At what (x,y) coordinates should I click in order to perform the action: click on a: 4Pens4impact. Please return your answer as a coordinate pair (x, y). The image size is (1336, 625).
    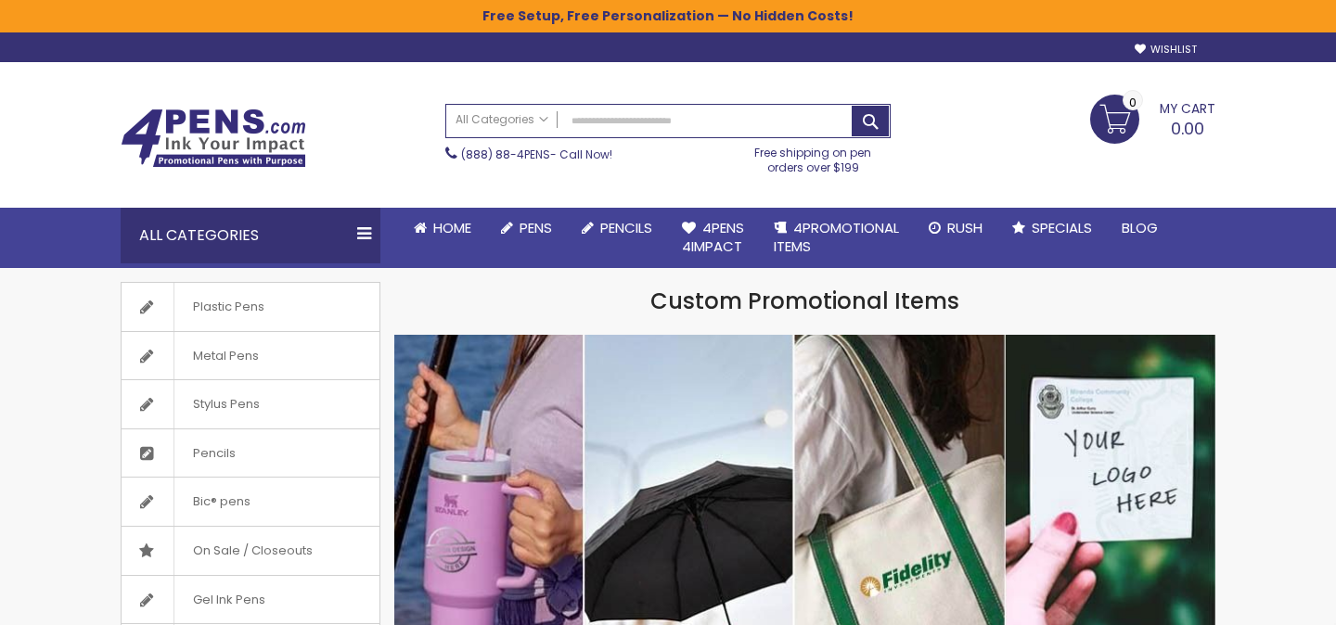
    Looking at the image, I should click on (712, 237).